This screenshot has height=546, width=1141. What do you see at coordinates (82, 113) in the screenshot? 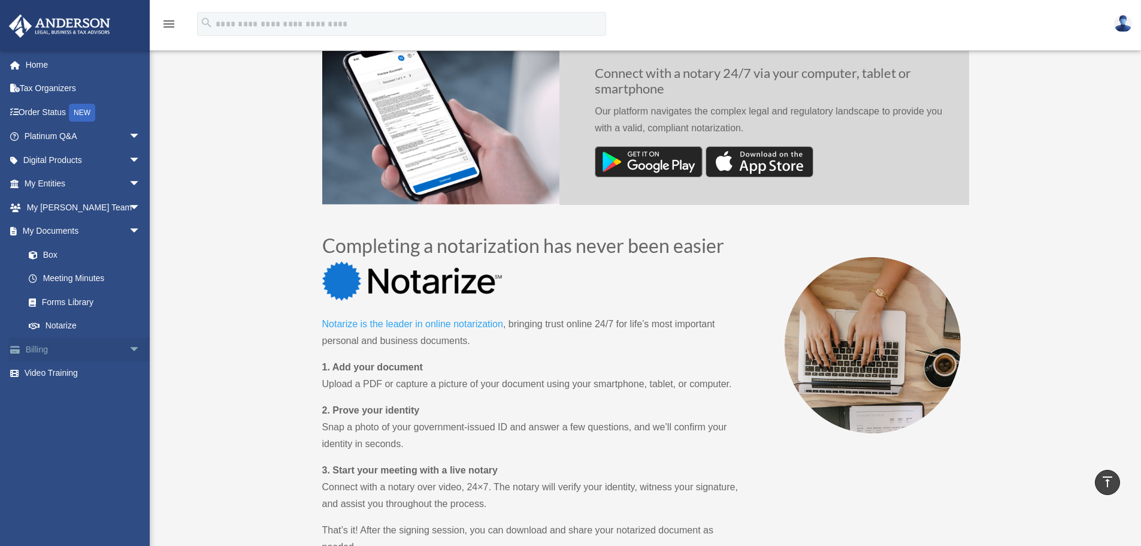
I see `div: NEW` at bounding box center [82, 113].